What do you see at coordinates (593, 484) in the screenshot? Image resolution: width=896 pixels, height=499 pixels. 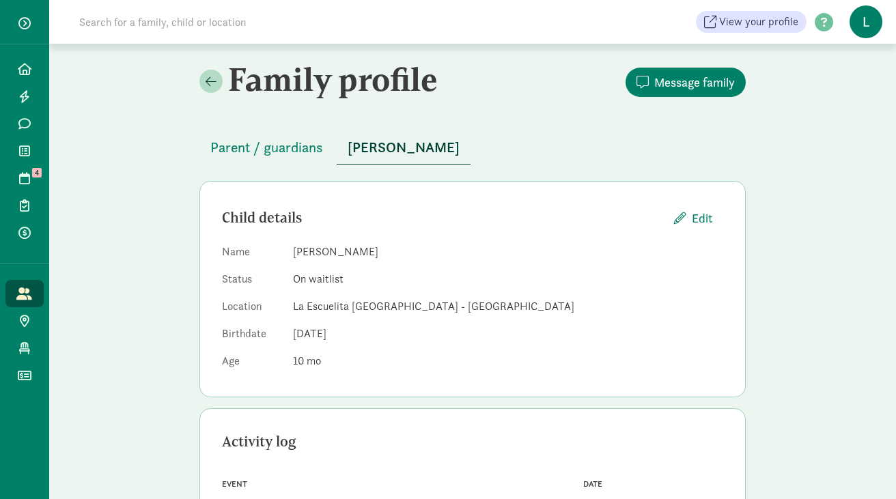 I see `span: Date` at bounding box center [593, 484].